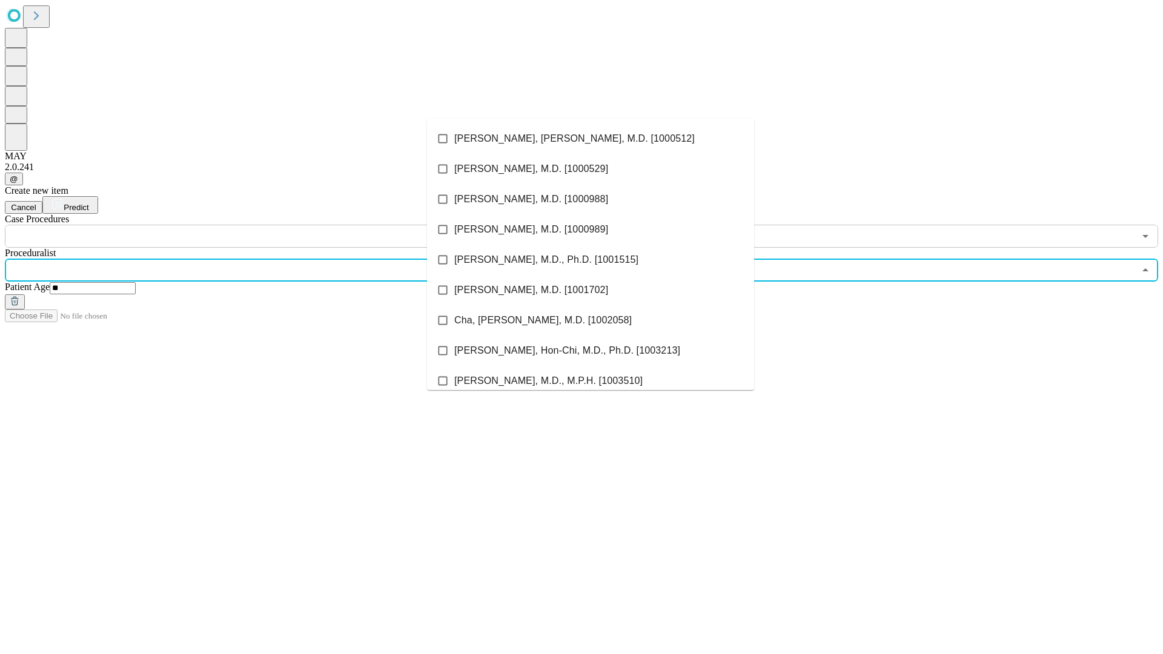  What do you see at coordinates (76, 207) in the screenshot?
I see `span: Predict` at bounding box center [76, 207].